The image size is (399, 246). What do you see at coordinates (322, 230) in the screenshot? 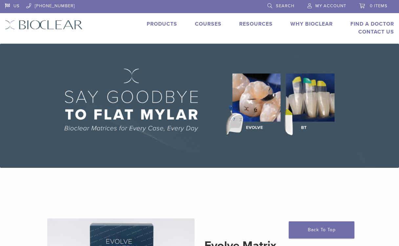
I see `a: Back To Top` at bounding box center [322, 230].